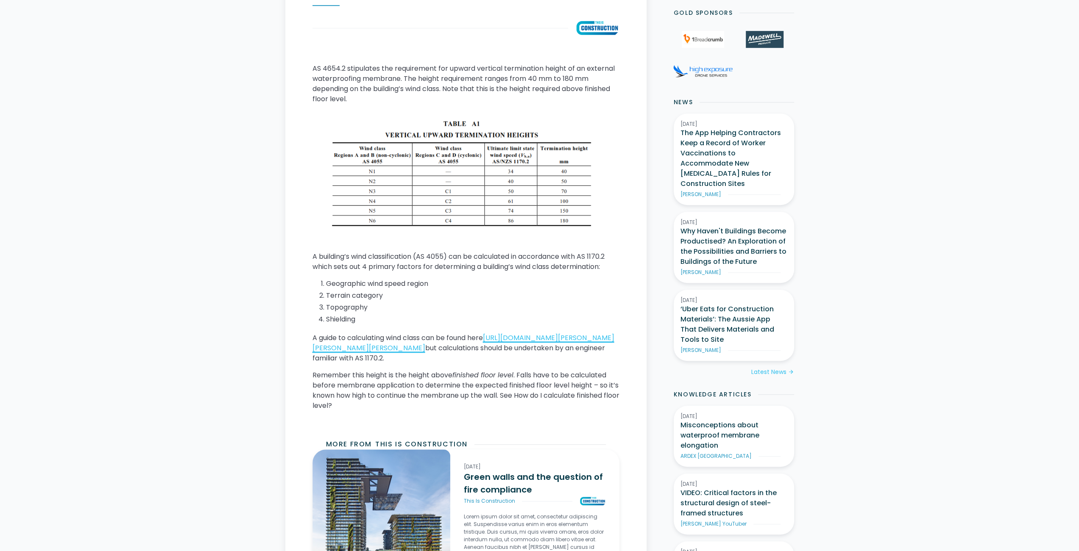 Image resolution: width=1079 pixels, height=551 pixels. I want to click on p: A building’s wind classification (AS 4055) can be calculated in accordance with AS 1170.2 which s..., so click(466, 262).